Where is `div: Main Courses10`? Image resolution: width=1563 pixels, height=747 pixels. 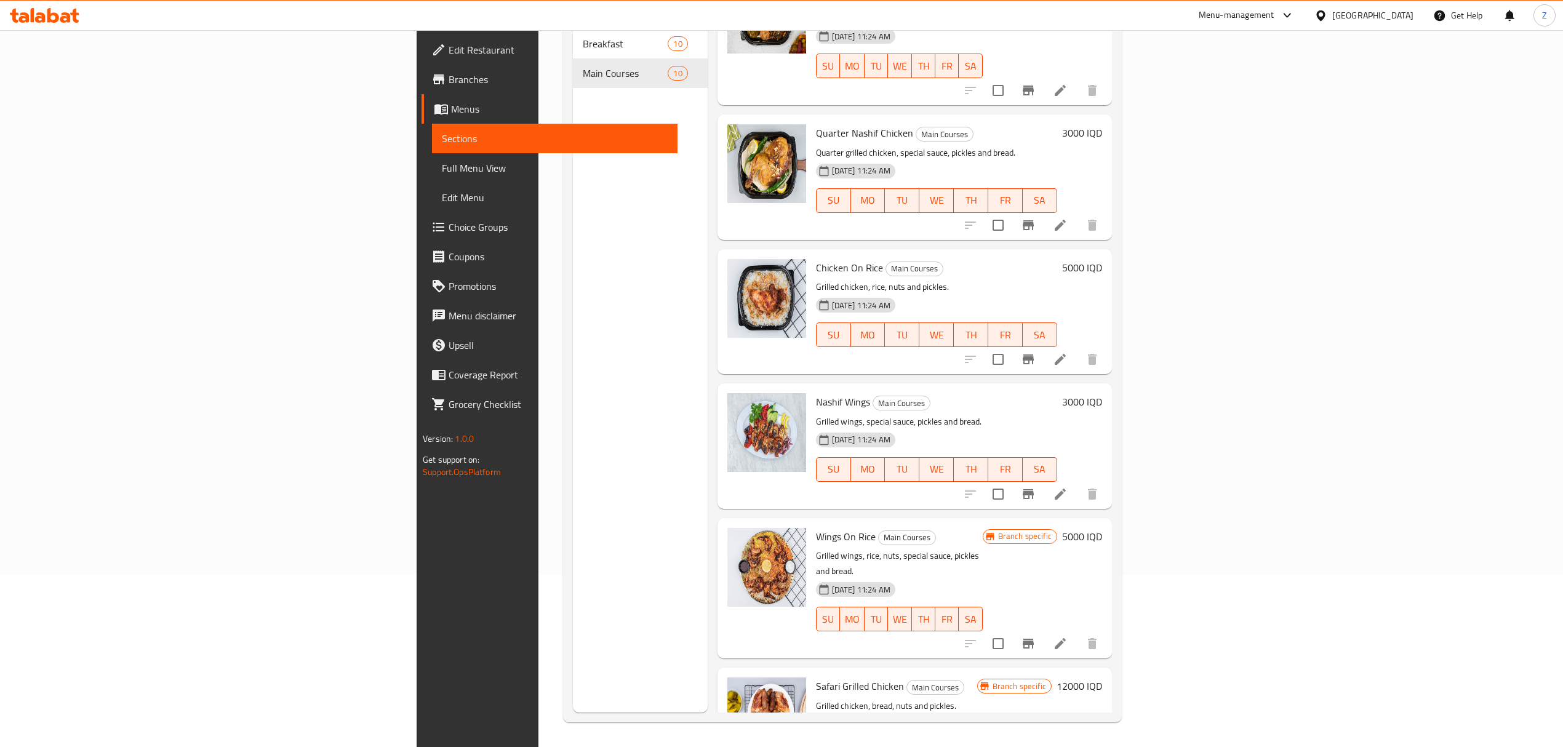
div: Main Courses10 is located at coordinates (640, 73).